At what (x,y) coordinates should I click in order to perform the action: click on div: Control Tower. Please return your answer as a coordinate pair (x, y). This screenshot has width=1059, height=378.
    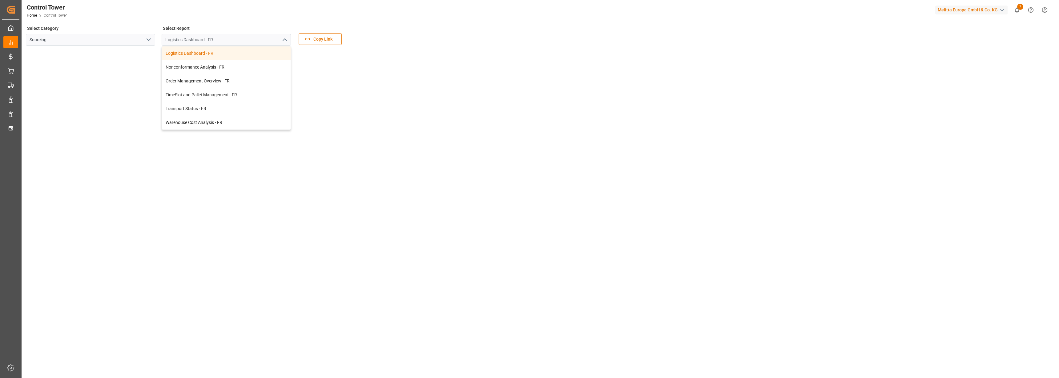
    Looking at the image, I should click on (47, 7).